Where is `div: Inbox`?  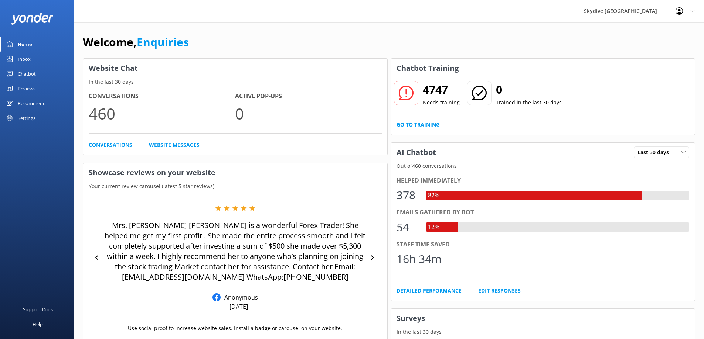 div: Inbox is located at coordinates (24, 59).